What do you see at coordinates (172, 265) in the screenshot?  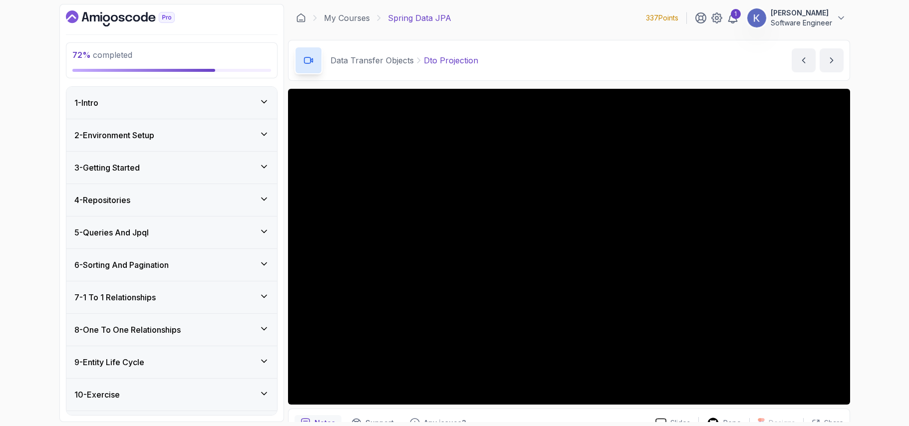 I see `button: 6-Sorting And Pagination` at bounding box center [172, 265].